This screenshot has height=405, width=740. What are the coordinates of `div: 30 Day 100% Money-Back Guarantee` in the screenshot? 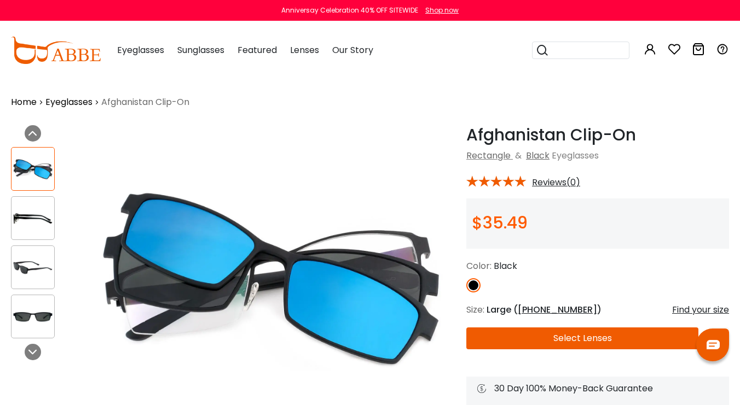 It's located at (598, 389).